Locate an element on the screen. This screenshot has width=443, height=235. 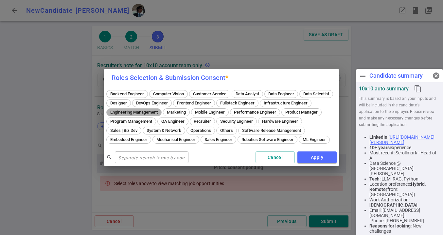
span: search is located at coordinates (109, 158).